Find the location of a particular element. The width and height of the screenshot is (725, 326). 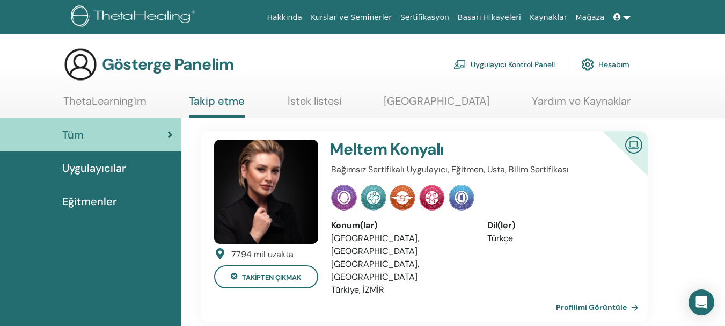

font: Konyalı is located at coordinates (417, 149).